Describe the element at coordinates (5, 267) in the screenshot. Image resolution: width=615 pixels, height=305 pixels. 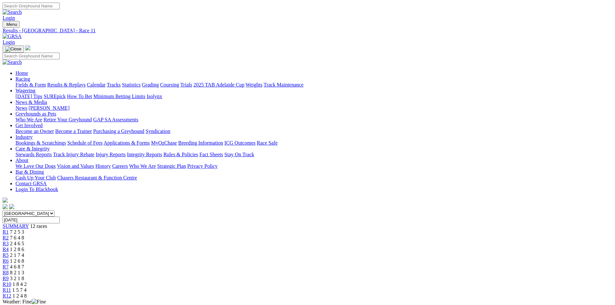
I see `span: R7` at that location.